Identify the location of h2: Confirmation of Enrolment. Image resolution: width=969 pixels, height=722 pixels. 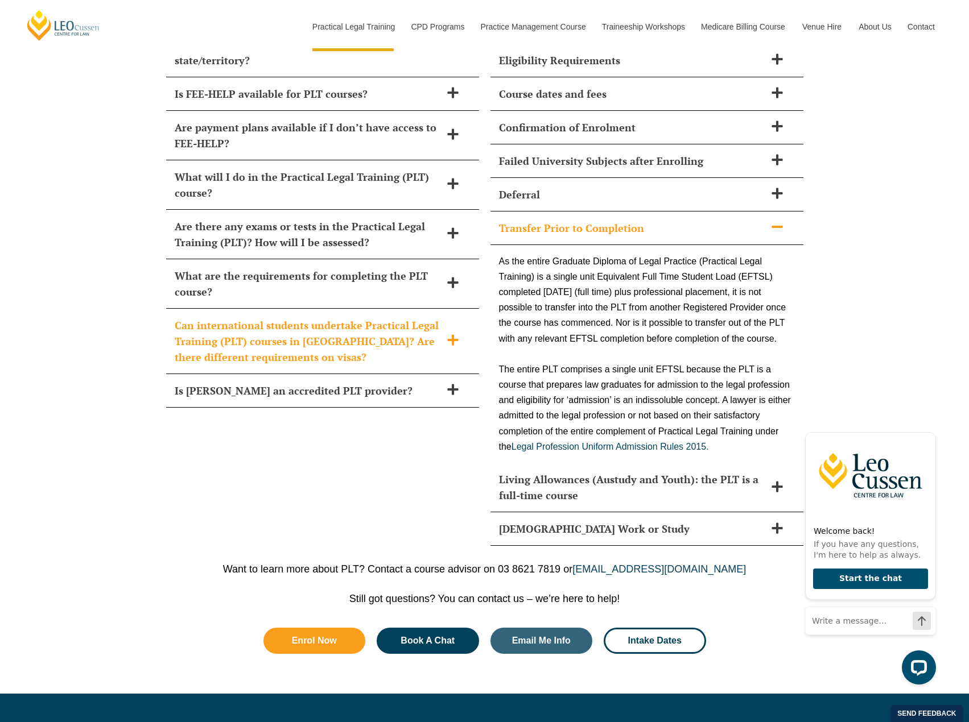
(632, 127).